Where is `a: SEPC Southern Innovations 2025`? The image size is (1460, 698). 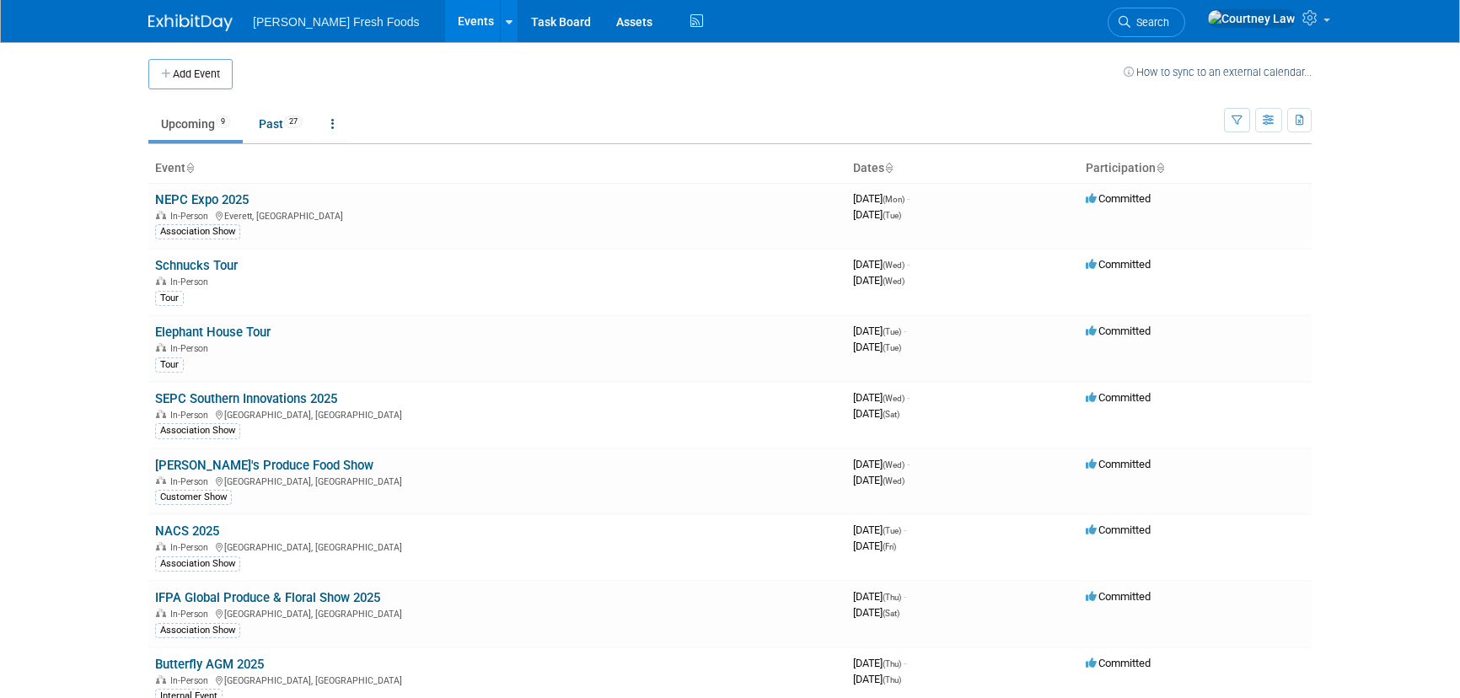
a: SEPC Southern Innovations 2025 is located at coordinates (246, 399).